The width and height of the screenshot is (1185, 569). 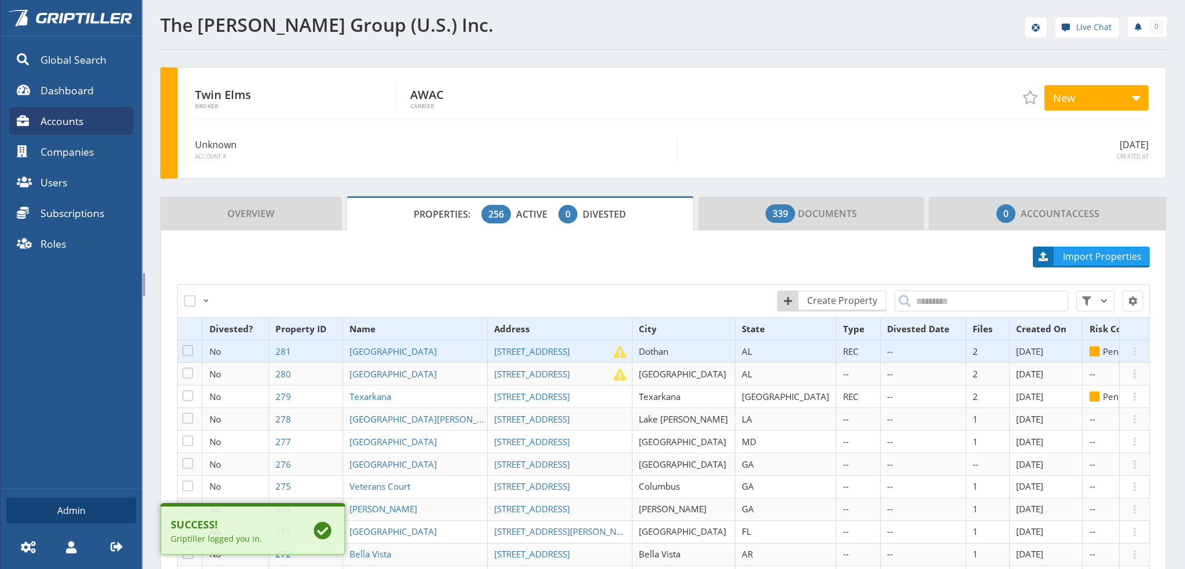 I want to click on span: Documents, so click(x=811, y=214).